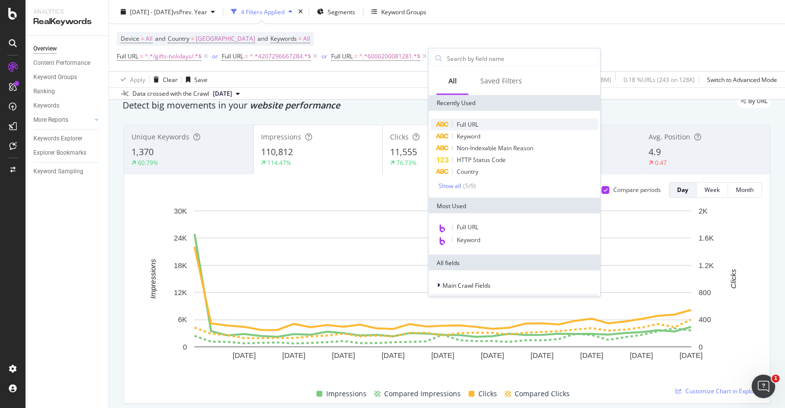  Describe the element at coordinates (195, 79) in the screenshot. I see `button: Save` at that location.